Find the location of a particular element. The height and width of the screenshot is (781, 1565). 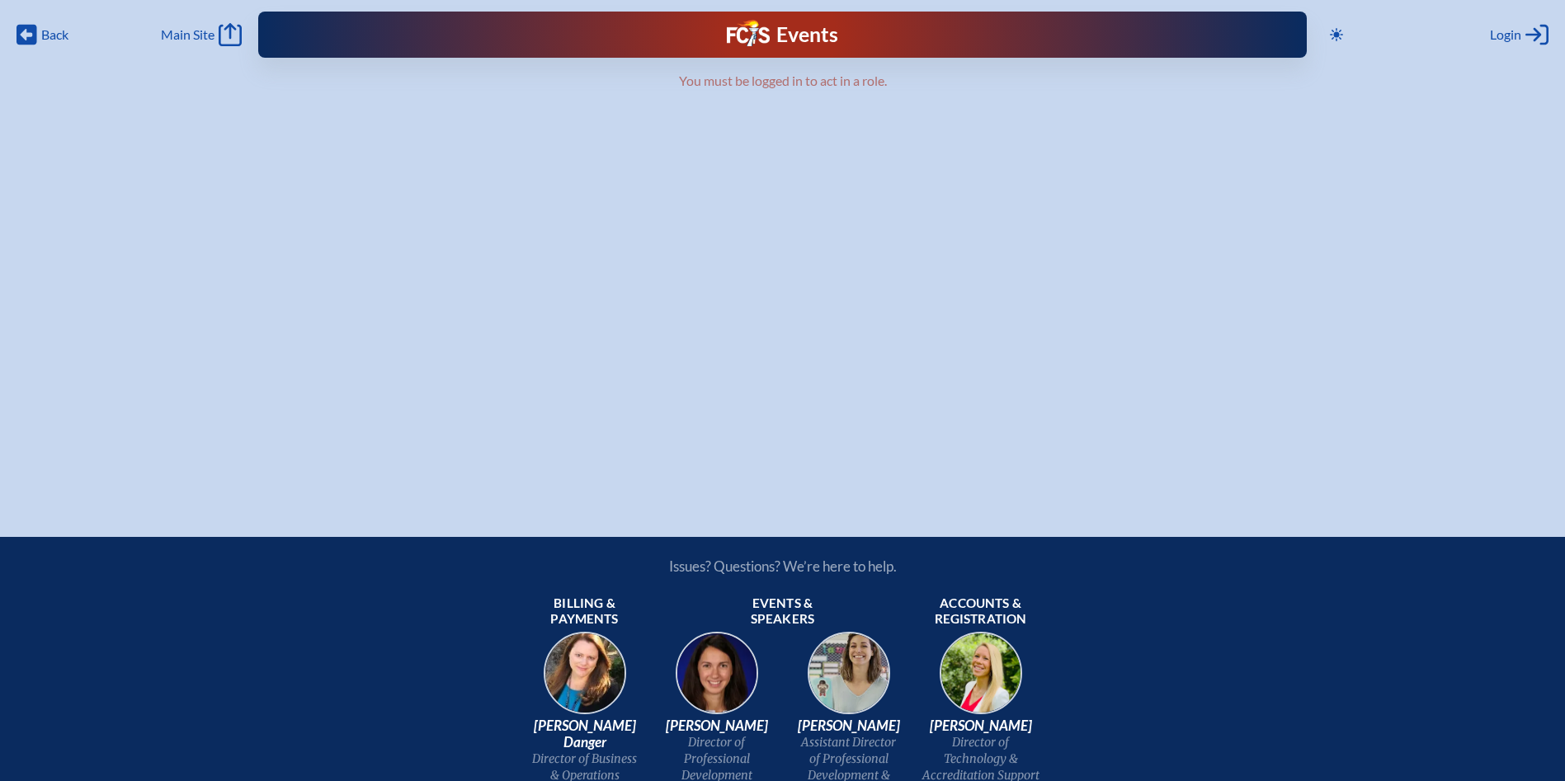

span: Billing & payments is located at coordinates (585, 612).